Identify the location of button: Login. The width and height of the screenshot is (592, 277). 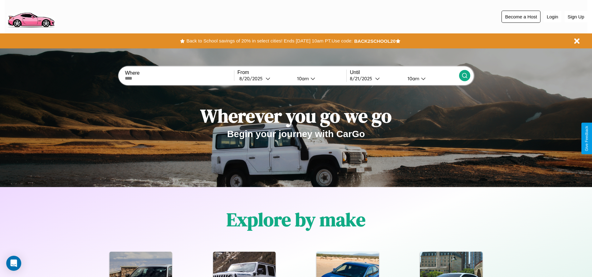
(552, 17).